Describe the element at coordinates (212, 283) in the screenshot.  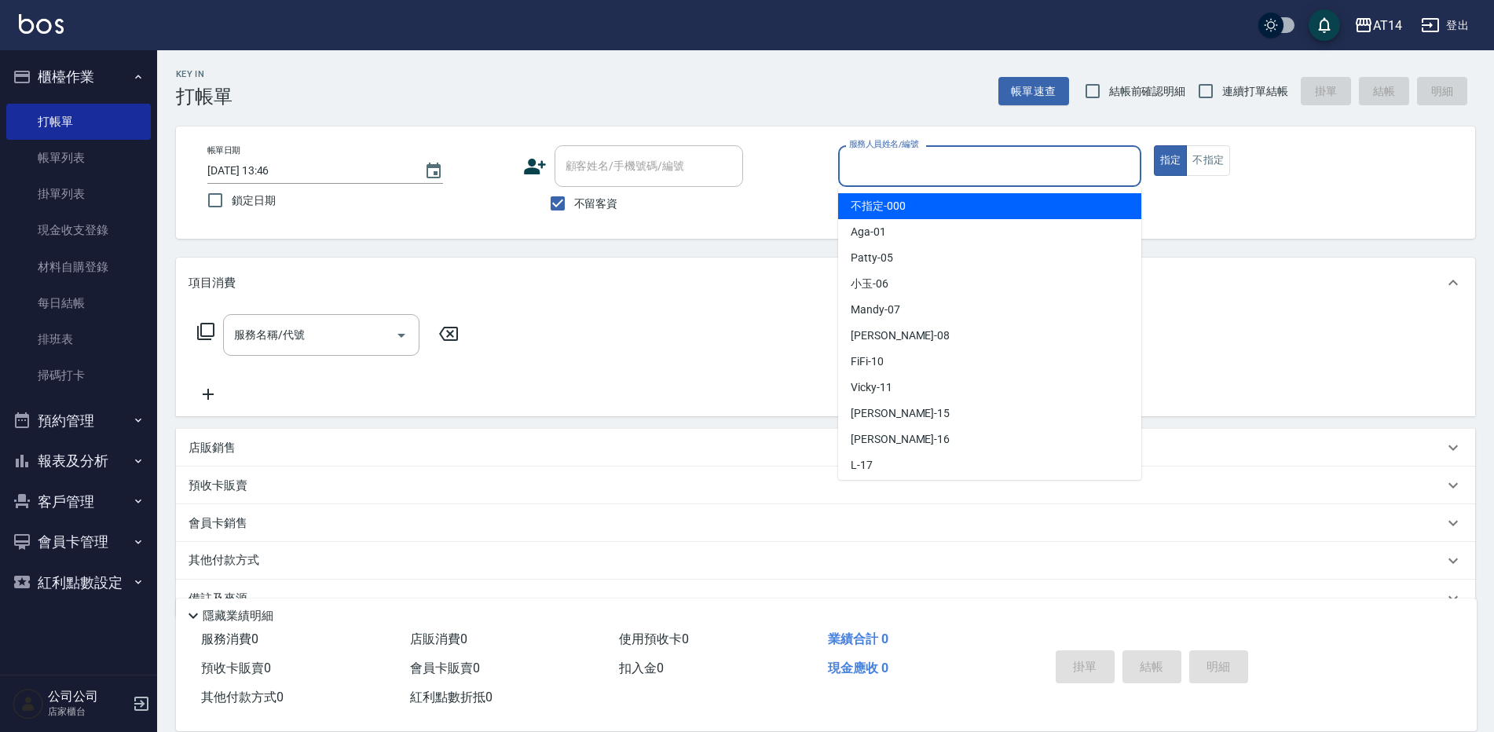
I see `p: 項目消費` at that location.